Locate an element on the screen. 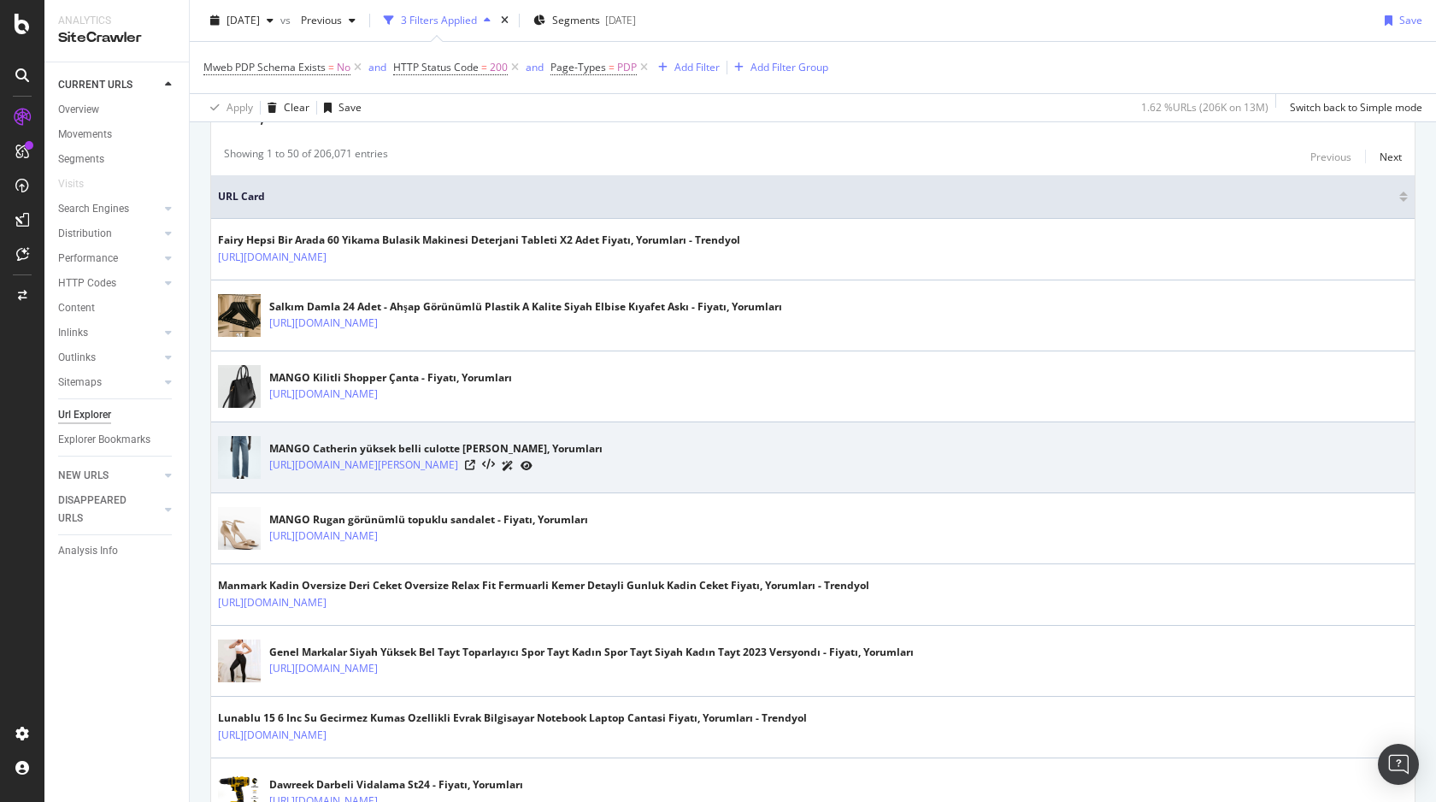 This screenshot has width=1436, height=802. div: 1.62 % URLs ( 206K on 13M ) is located at coordinates (1205, 107).